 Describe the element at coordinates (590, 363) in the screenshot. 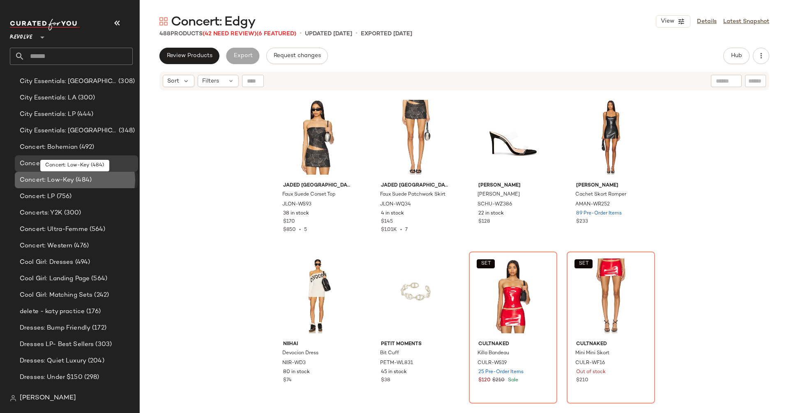

I see `span: CULR-WF16` at that location.